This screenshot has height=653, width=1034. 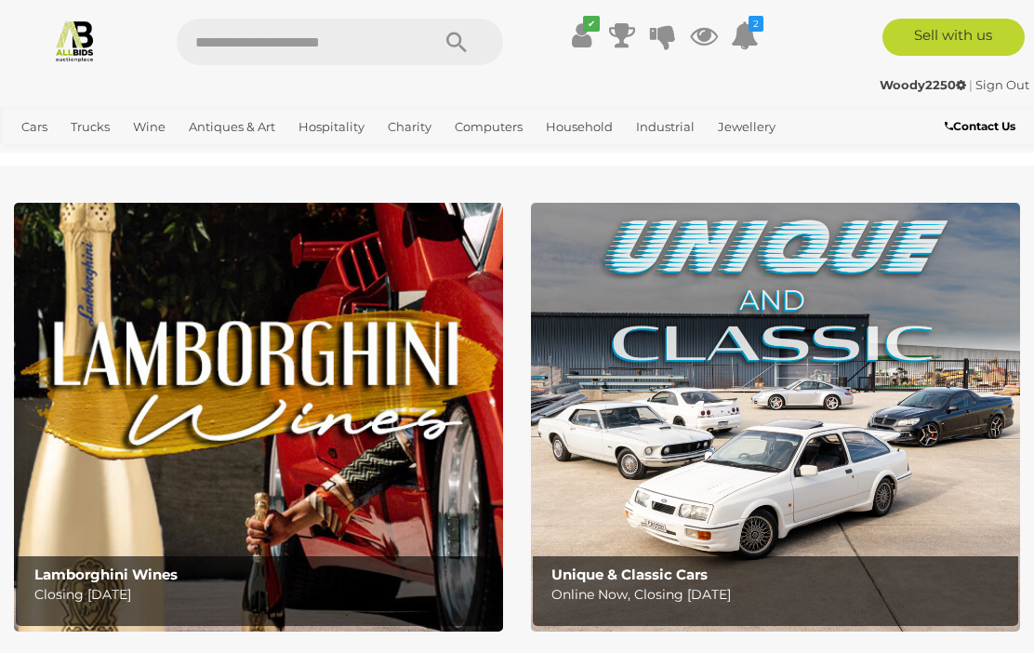 What do you see at coordinates (1003, 85) in the screenshot?
I see `a: Sign Out` at bounding box center [1003, 85].